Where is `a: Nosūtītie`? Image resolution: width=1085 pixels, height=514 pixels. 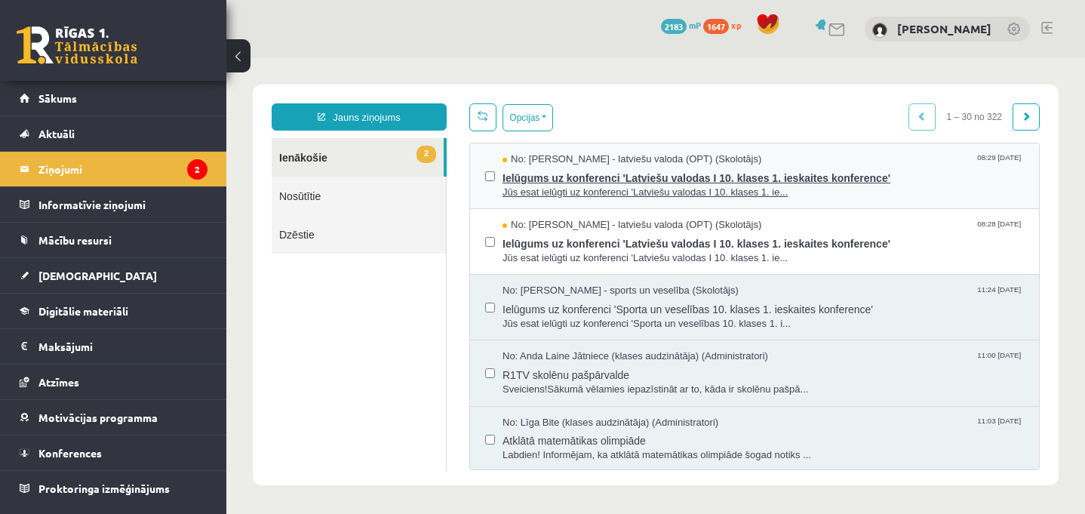
a: Nosūtītie is located at coordinates (132, 137).